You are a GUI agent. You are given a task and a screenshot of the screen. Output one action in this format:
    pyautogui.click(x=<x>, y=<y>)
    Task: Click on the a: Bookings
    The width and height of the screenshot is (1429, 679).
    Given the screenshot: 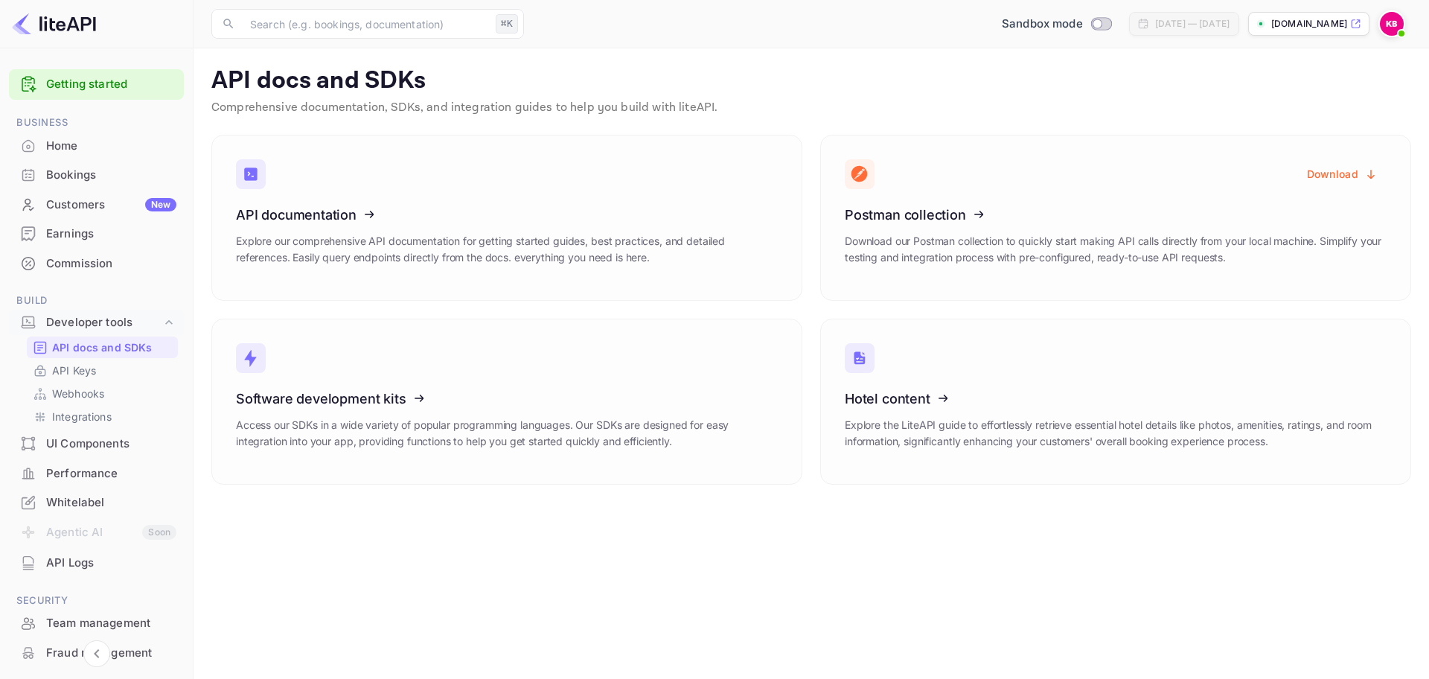 What is the action you would take?
    pyautogui.click(x=96, y=174)
    